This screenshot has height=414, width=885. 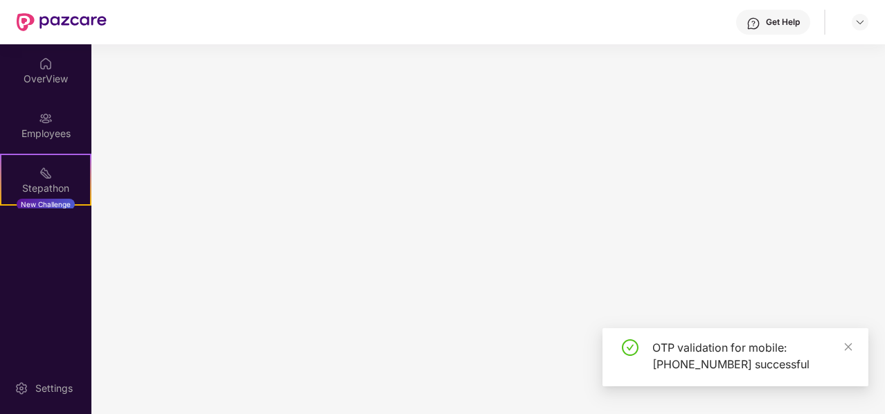 What do you see at coordinates (860, 22) in the screenshot?
I see `img: svg+xml;base64,PHN2ZyBpZD0iRHJvcGRvd24tMzJ4MzIiIHhtbG5zPSJodHRwOi8vd3d3LnczLm9yZy8yMDAwL3N2ZyIgd2...` at bounding box center [860, 22].